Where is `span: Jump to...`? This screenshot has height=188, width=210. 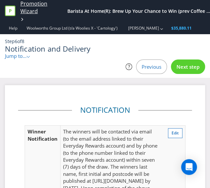 span: Jump to... is located at coordinates (16, 56).